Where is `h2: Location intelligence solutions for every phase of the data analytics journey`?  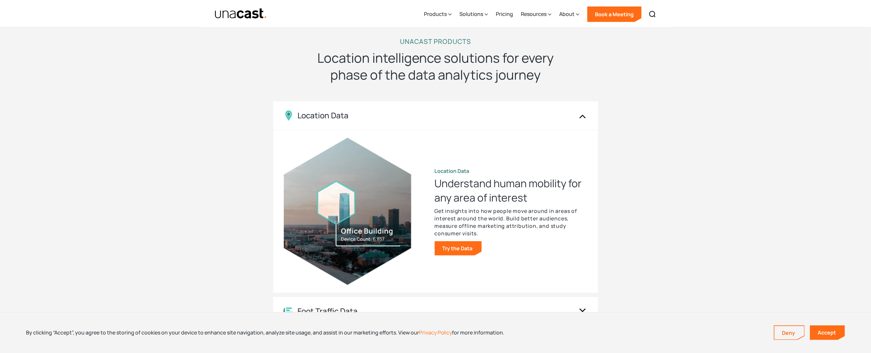
h2: Location intelligence solutions for every phase of the data analytics journey is located at coordinates (436, 66).